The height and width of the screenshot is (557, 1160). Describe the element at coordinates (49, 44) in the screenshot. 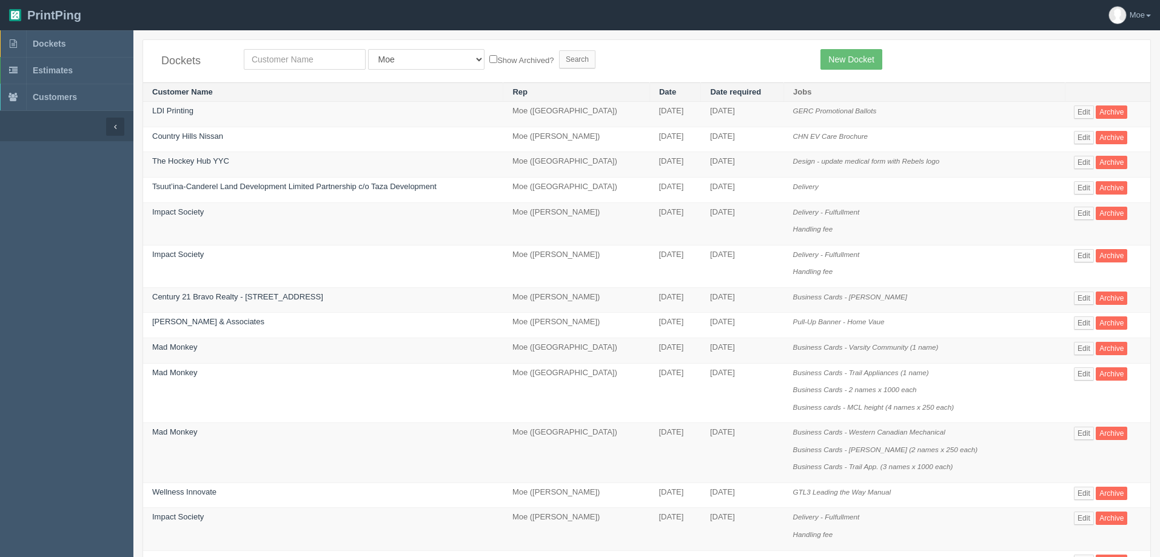

I see `span: Dockets` at that location.